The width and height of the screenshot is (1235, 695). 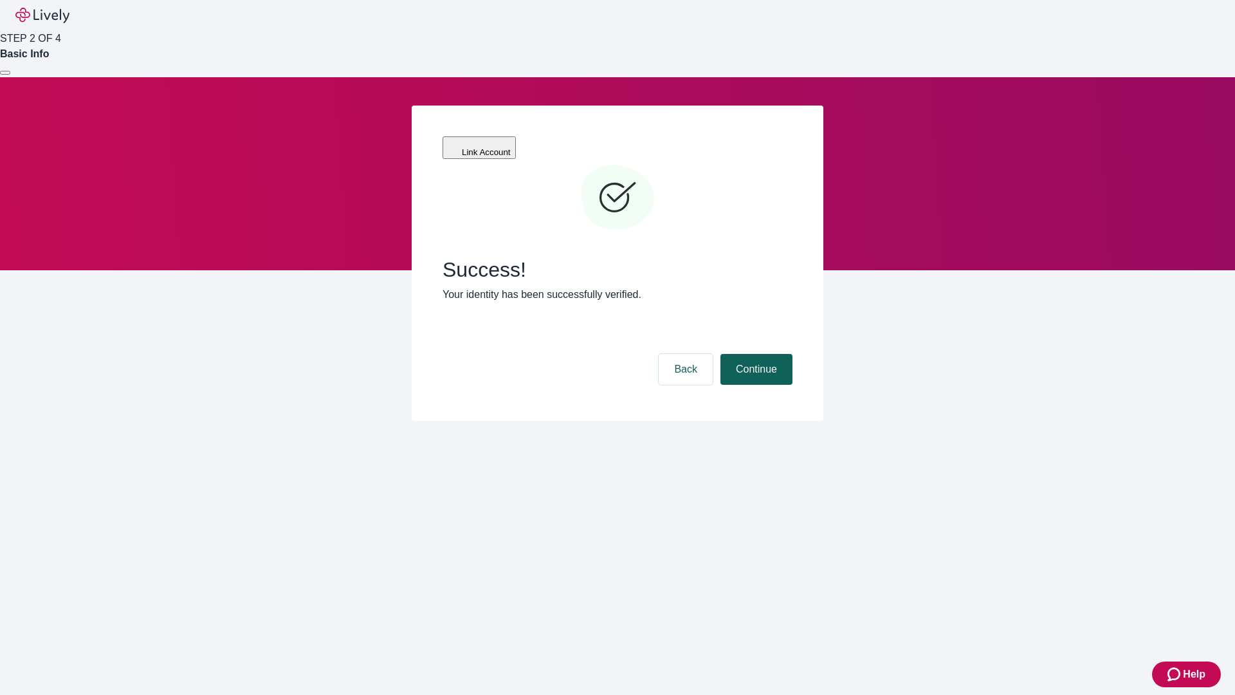 I want to click on svg: Zendesk support icon, so click(x=1175, y=674).